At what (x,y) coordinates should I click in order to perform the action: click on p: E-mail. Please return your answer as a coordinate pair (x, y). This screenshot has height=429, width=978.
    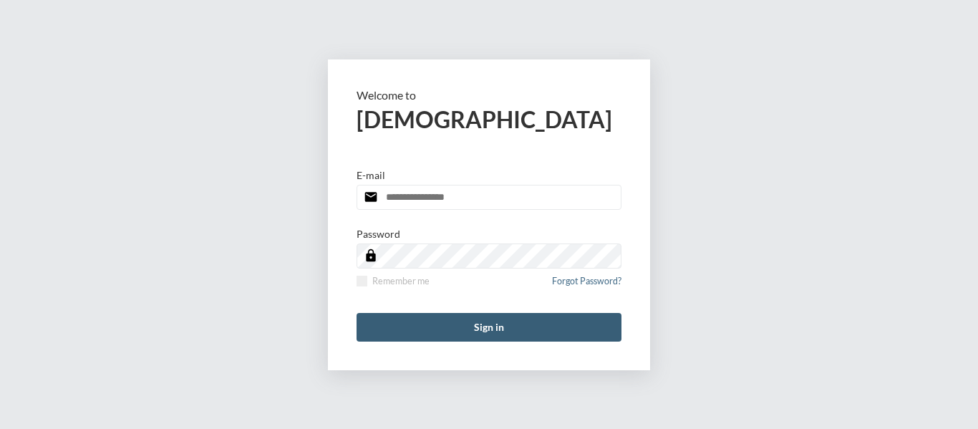
    Looking at the image, I should click on (371, 175).